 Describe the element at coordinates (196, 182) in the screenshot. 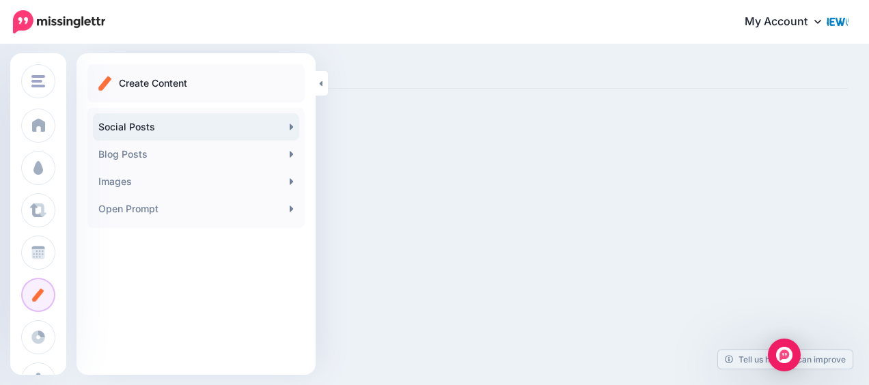

I see `a: Images` at that location.